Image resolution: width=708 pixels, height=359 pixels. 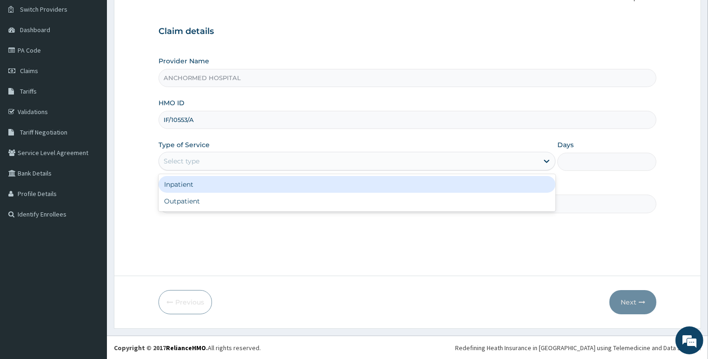 I want to click on strong: Copyright © 2017 ., so click(x=161, y=347).